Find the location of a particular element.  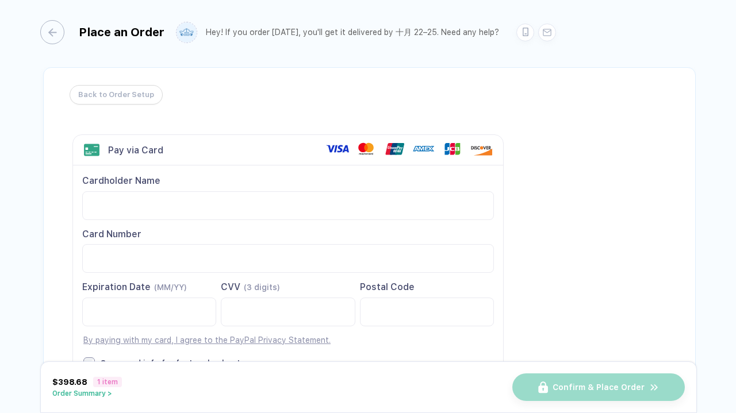

div: Postal Code is located at coordinates (427, 287).